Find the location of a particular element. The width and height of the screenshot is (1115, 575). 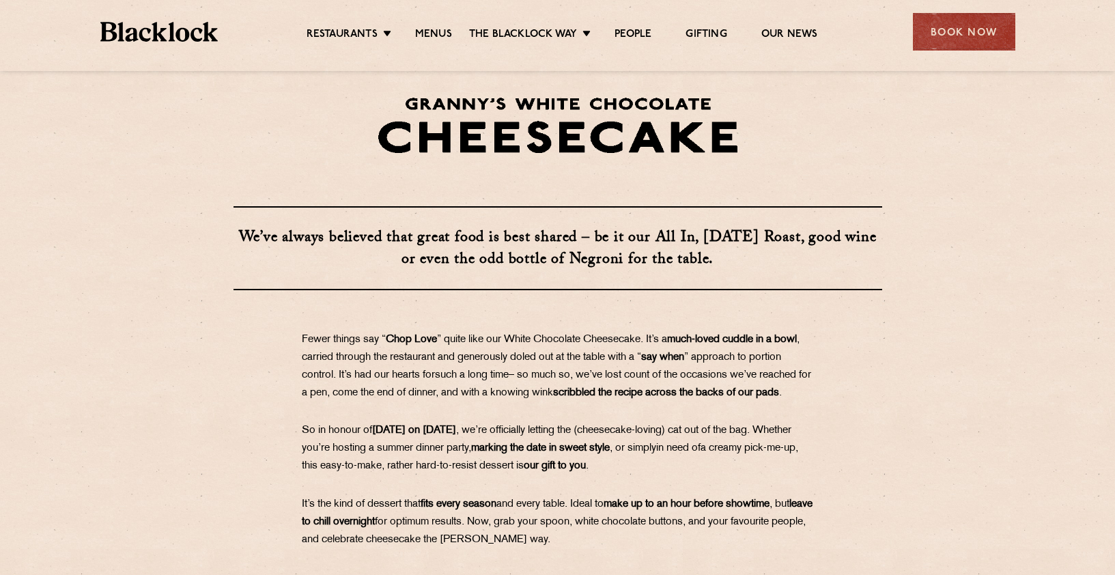

span: So in honour of is located at coordinates (337, 430).